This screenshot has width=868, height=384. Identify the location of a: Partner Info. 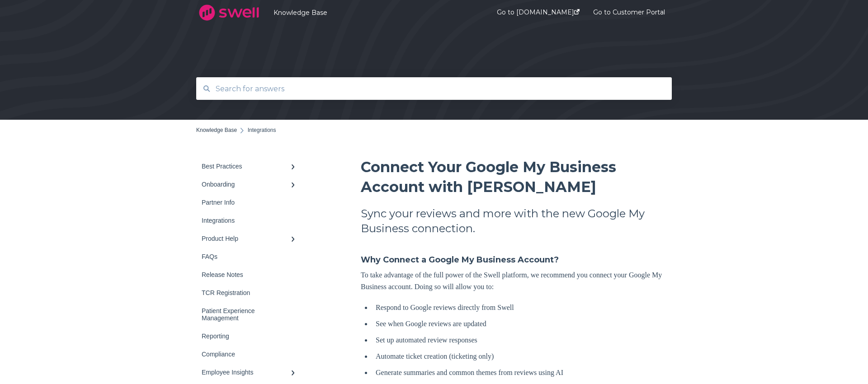
(251, 203).